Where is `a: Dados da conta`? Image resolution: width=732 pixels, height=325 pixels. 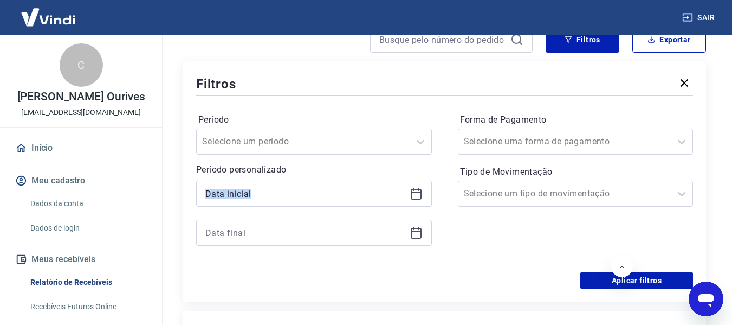
a: Dados da conta is located at coordinates (87, 203).